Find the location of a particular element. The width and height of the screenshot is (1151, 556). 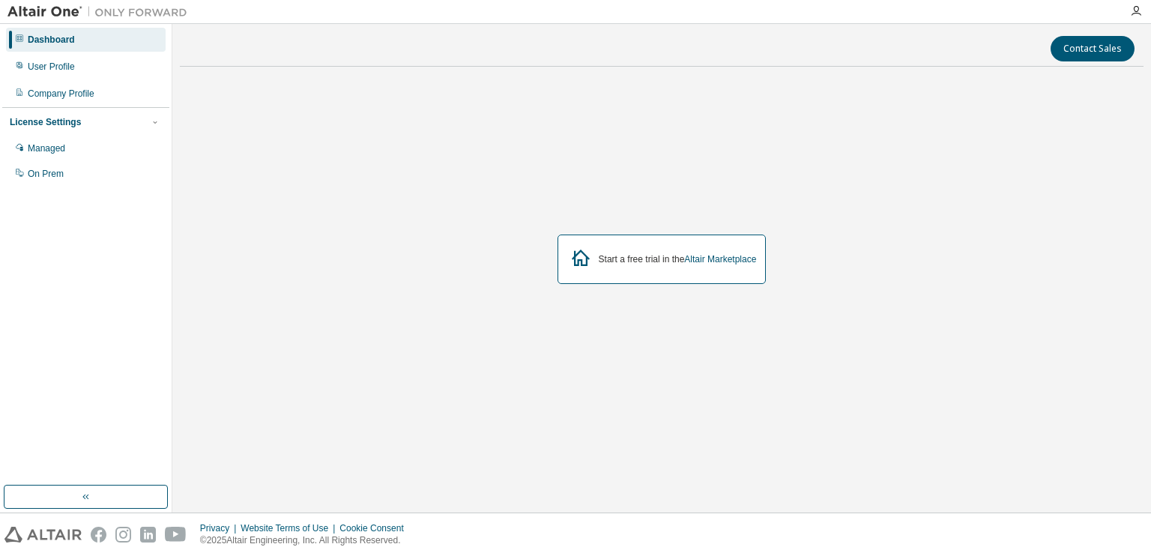

div: Managed is located at coordinates (46, 148).